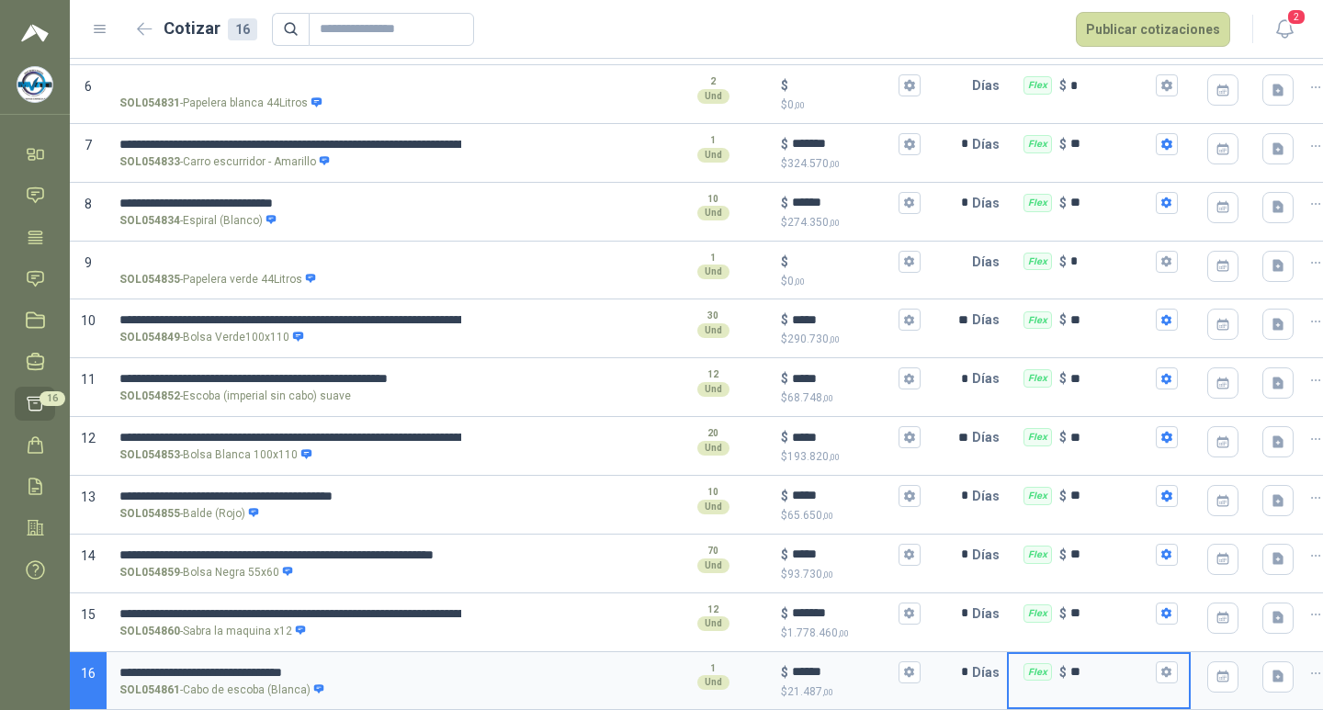 Image resolution: width=1323 pixels, height=710 pixels. What do you see at coordinates (843, 202) in the screenshot?
I see `input: $$274.350,00` at bounding box center [843, 202].